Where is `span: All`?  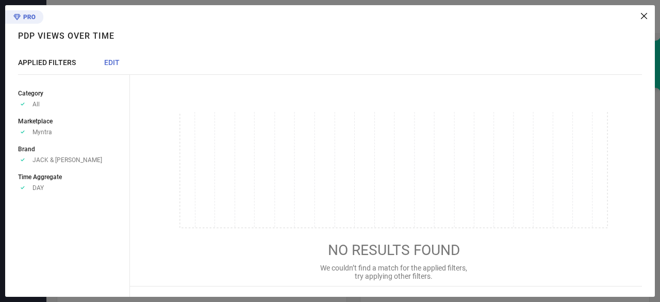 span: All is located at coordinates (36, 104).